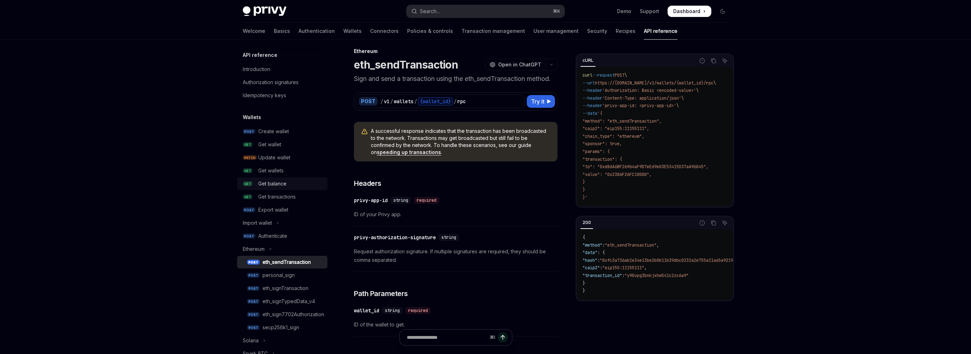  Describe the element at coordinates (602, 144) in the screenshot. I see `span: "sponsor": true,` at that location.